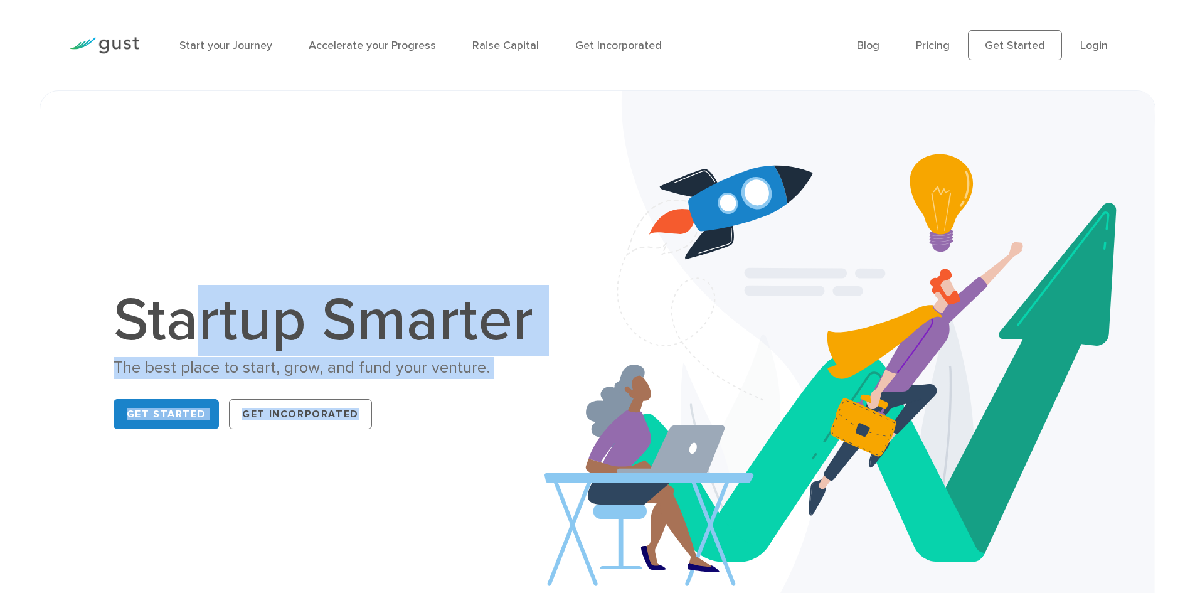 Image resolution: width=1195 pixels, height=593 pixels. Describe the element at coordinates (506, 45) in the screenshot. I see `a: Raise Capital` at that location.